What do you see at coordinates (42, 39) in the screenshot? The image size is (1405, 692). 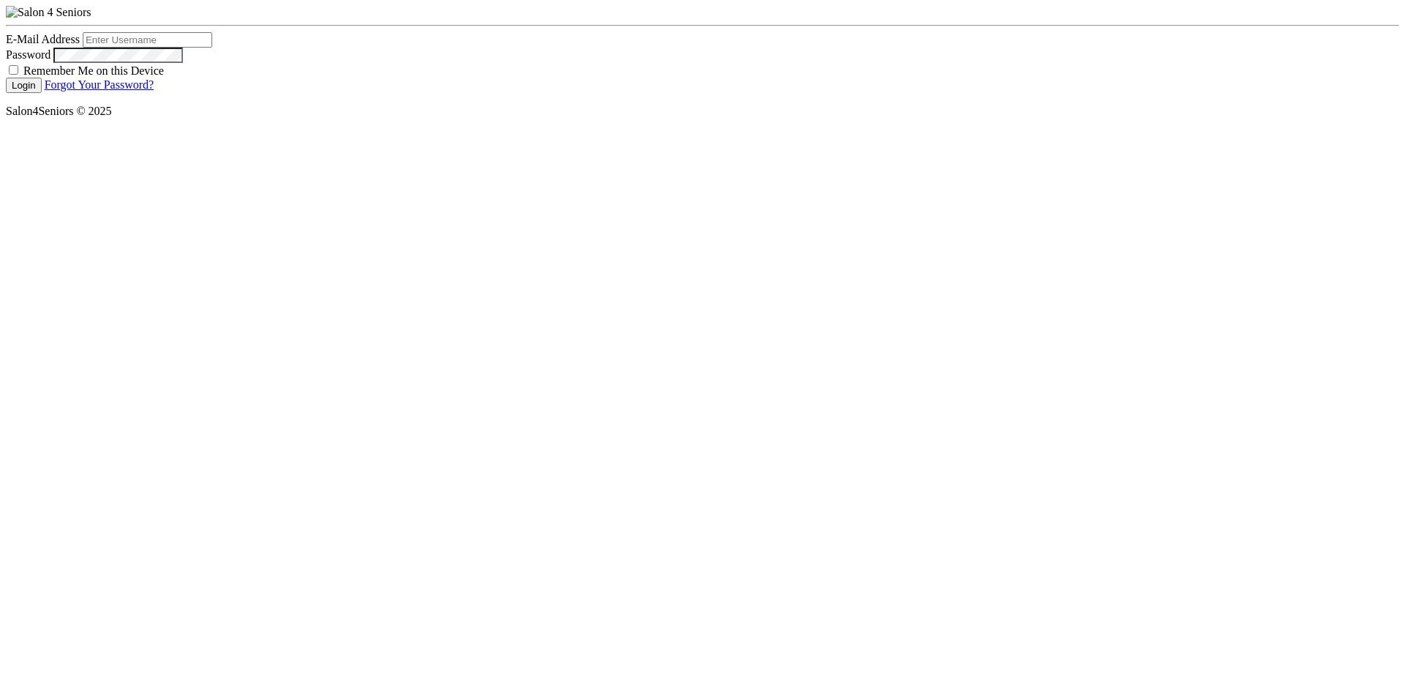 I see `label: E-Mail Address` at bounding box center [42, 39].